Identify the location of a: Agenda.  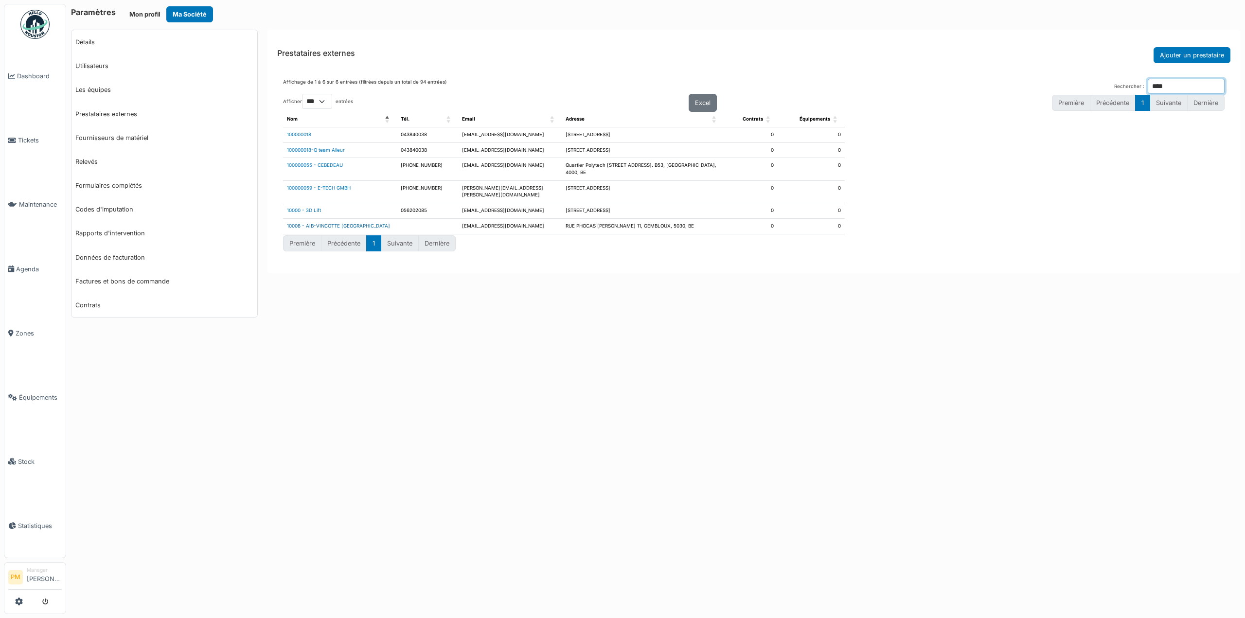
(35, 269).